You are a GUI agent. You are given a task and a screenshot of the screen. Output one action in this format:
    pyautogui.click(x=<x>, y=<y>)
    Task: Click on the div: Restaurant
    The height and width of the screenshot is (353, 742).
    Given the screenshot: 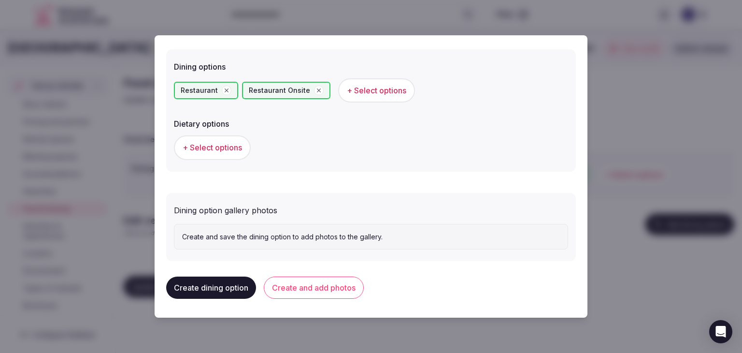 What is the action you would take?
    pyautogui.click(x=206, y=90)
    